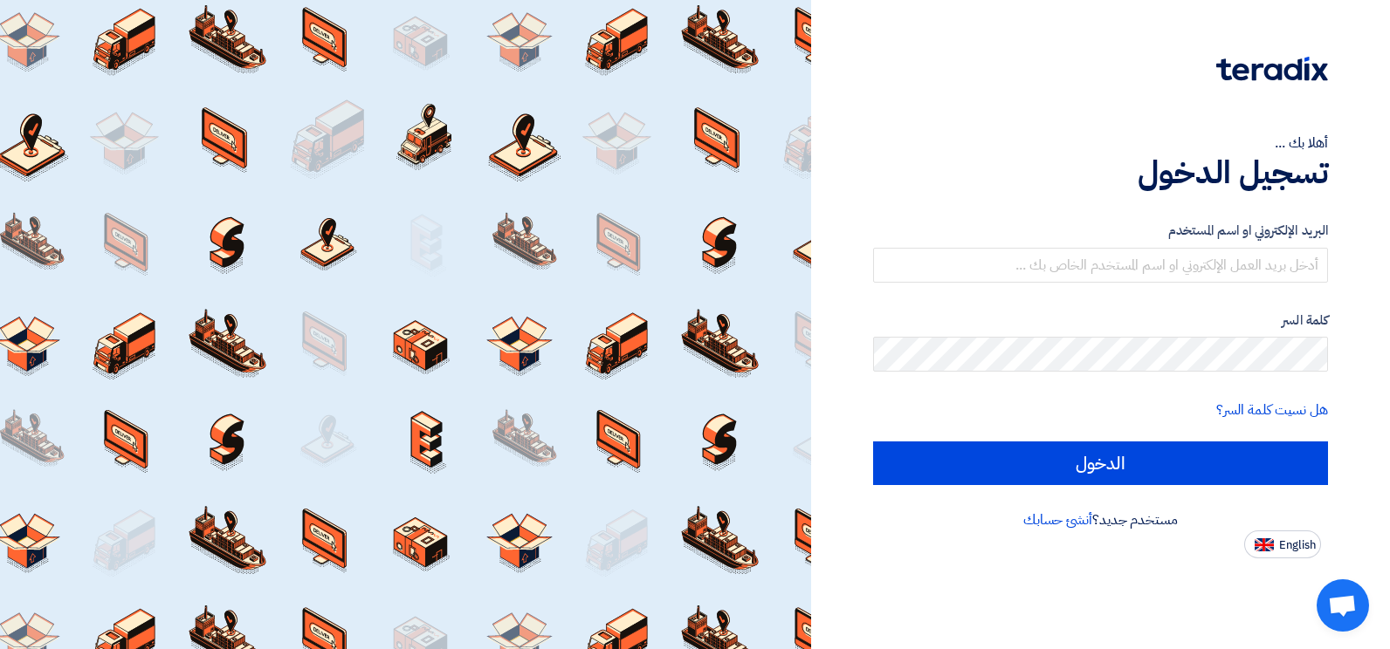 Image resolution: width=1390 pixels, height=649 pixels. Describe the element at coordinates (1343, 606) in the screenshot. I see `div: Open chat` at that location.